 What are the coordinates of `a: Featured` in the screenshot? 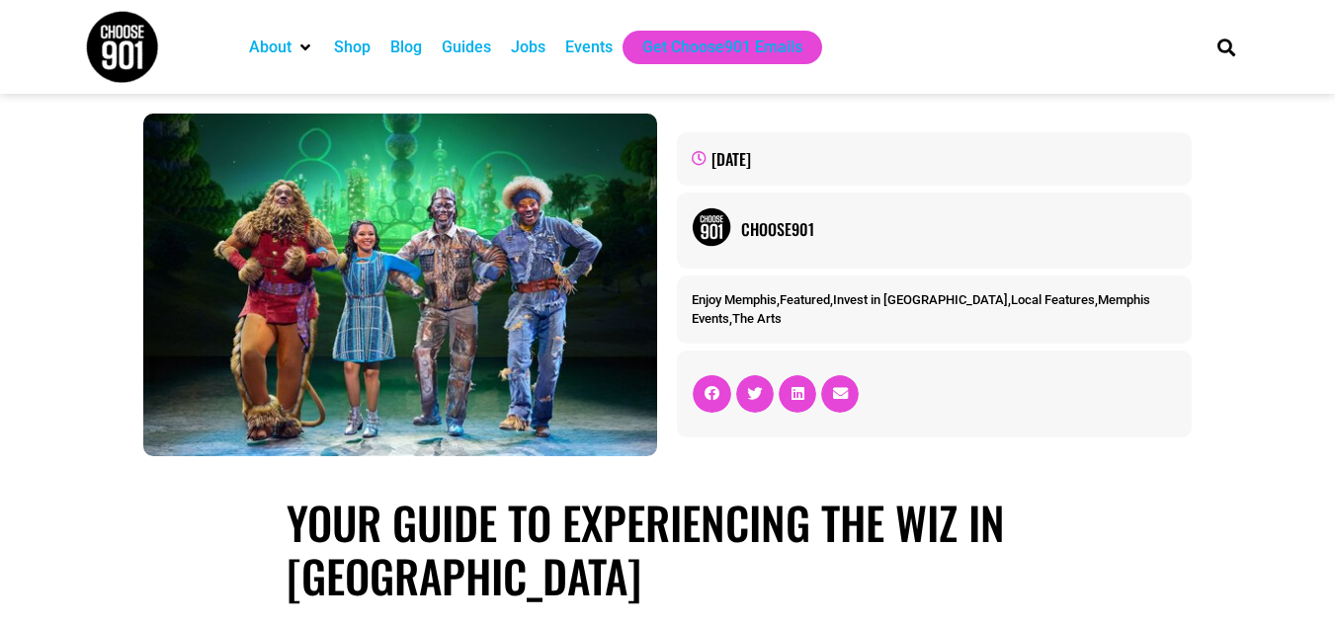 It's located at (804, 299).